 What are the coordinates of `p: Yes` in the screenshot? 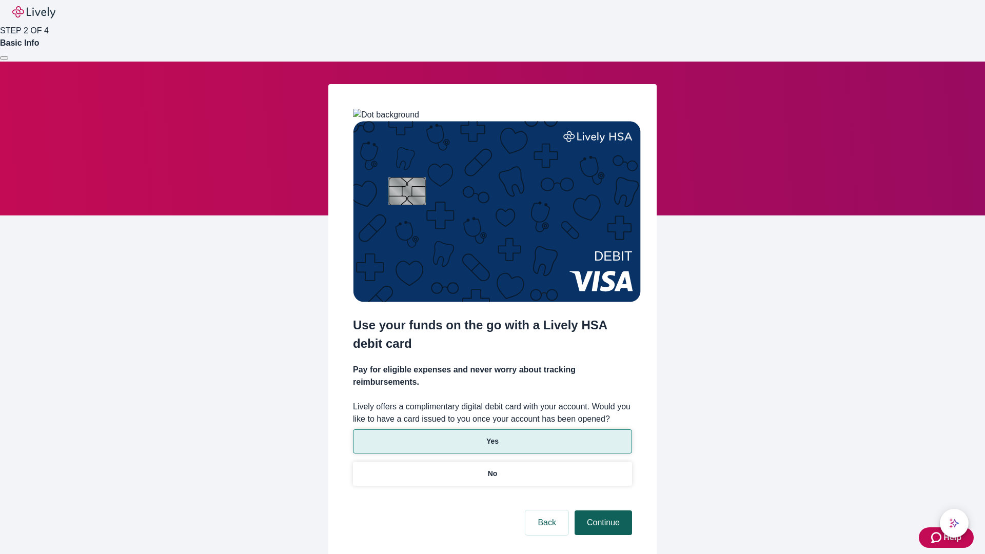 It's located at (493, 441).